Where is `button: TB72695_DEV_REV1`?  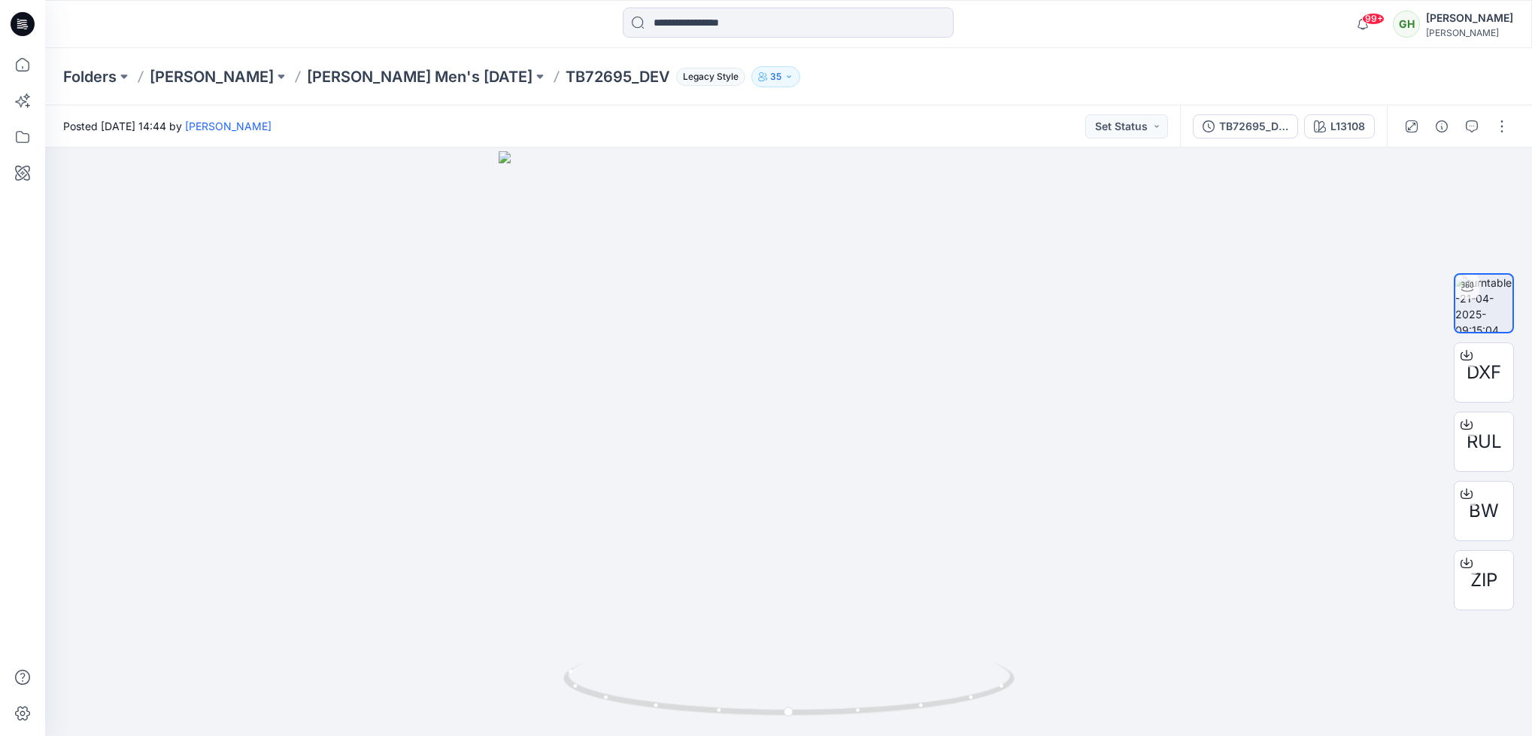
button: TB72695_DEV_REV1 is located at coordinates (1246, 126).